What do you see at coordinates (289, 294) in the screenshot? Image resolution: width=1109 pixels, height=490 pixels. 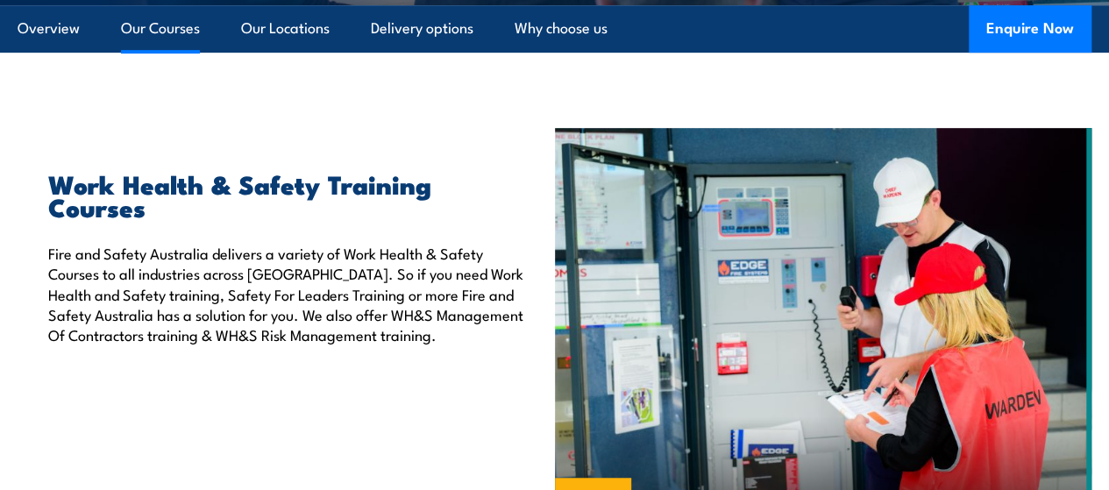 I see `p: Fire and Safety Australia delivers a variety of Work Health & Safety Courses to all industries ac...` at bounding box center [289, 294].